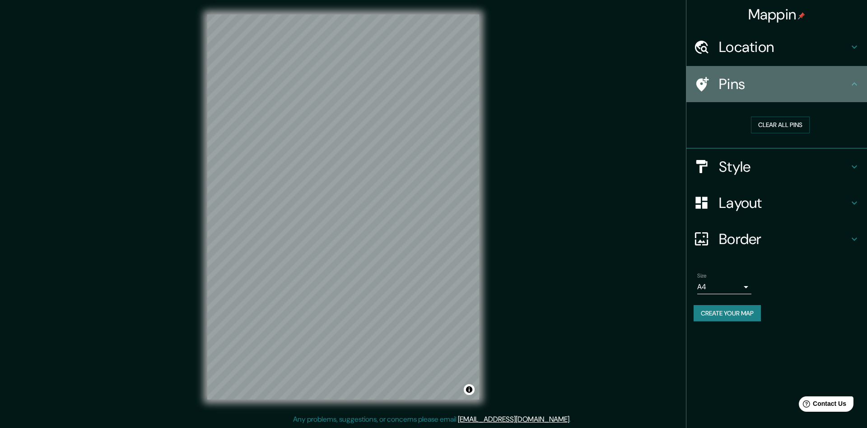 The image size is (867, 428). Describe the element at coordinates (432, 419) in the screenshot. I see `p: Any problems, suggestions, or concerns please email .` at that location.